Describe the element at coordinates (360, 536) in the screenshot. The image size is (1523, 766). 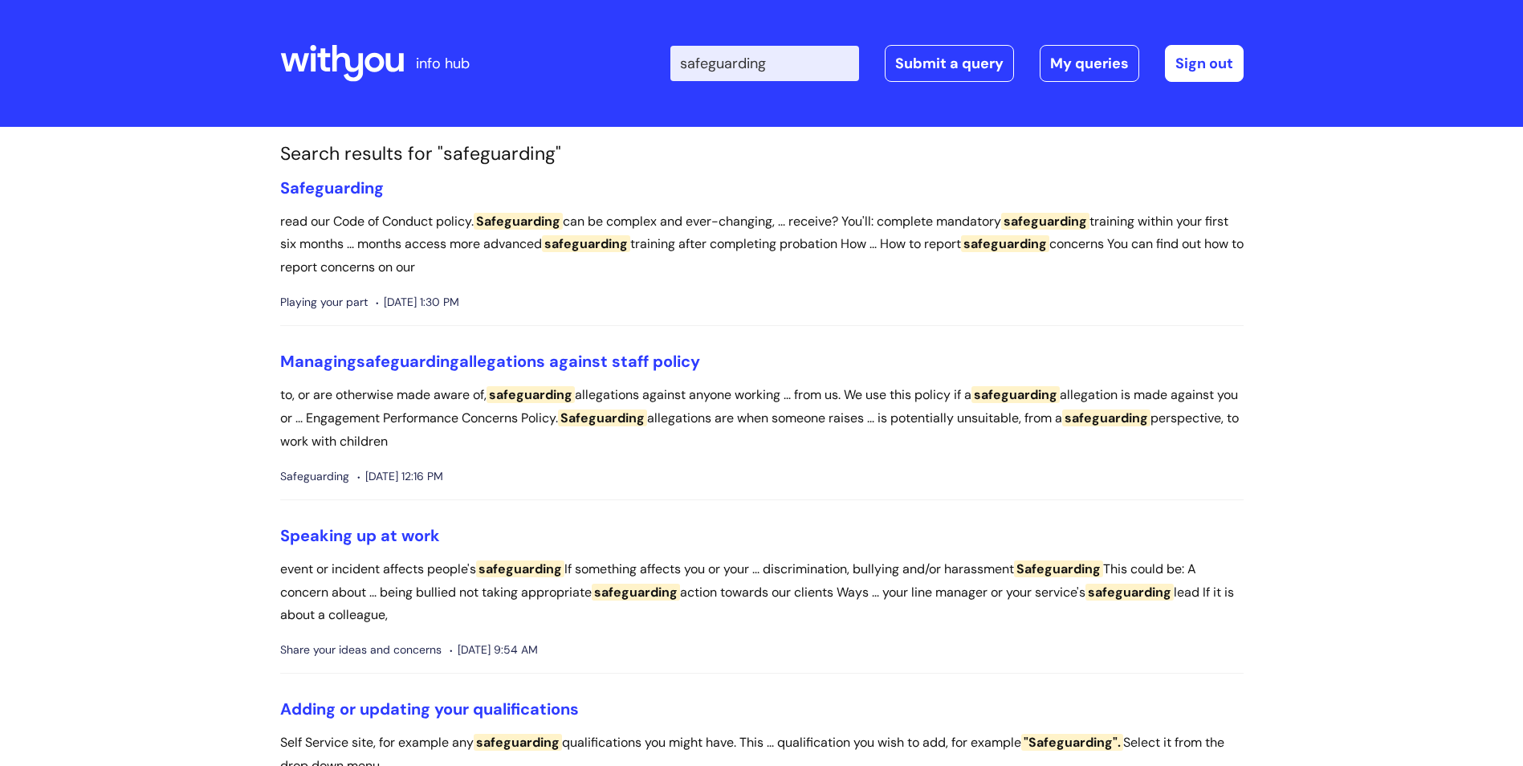
I see `a: Speaking up at work` at that location.